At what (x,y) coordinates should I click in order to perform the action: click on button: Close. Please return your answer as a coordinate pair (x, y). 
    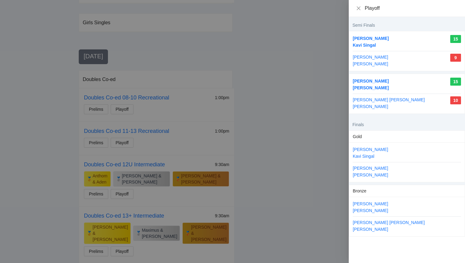
    Looking at the image, I should click on (358, 8).